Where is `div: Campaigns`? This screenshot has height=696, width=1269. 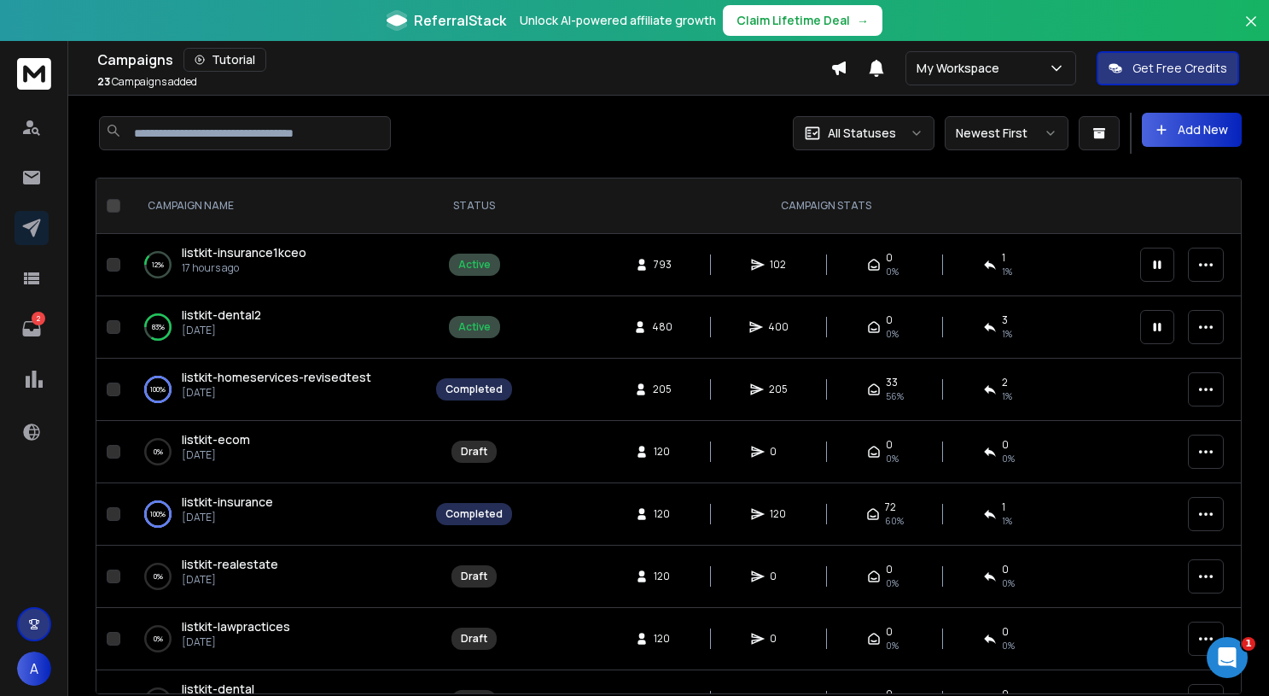
div: Campaigns is located at coordinates (463, 60).